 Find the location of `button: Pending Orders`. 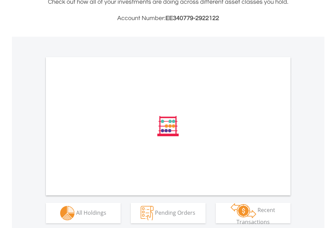

button: Pending Orders is located at coordinates (168, 213).